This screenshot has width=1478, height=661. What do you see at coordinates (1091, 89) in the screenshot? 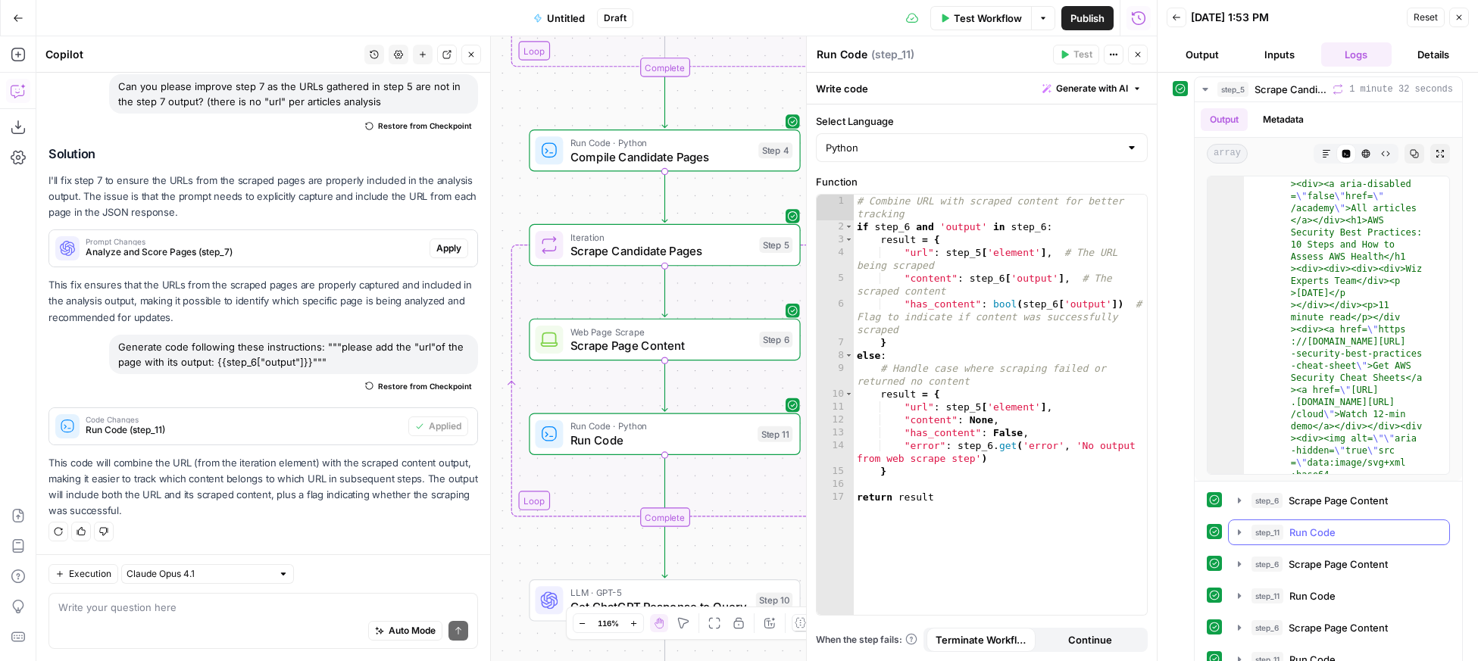
I see `button: Generate with AI` at bounding box center [1091, 89].